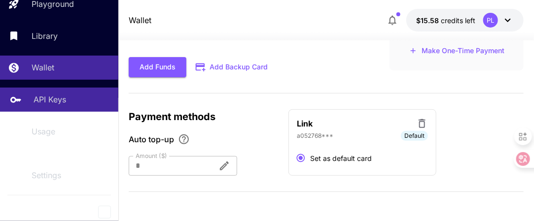 The image size is (534, 221). I want to click on button: Enable Auto top-up to ensure uninterrupted service. We'll automatically bill the chosen amount wh..., so click(184, 140).